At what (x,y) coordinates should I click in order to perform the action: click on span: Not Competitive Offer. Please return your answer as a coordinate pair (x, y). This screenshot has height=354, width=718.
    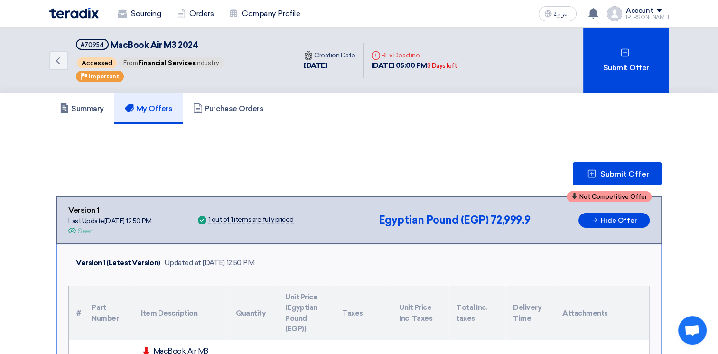
    Looking at the image, I should click on (613, 196).